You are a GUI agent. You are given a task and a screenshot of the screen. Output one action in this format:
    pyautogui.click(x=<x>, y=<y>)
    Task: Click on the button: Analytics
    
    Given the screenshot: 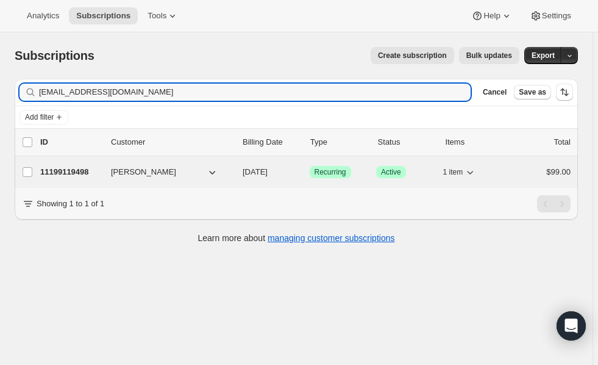 What is the action you would take?
    pyautogui.click(x=43, y=16)
    